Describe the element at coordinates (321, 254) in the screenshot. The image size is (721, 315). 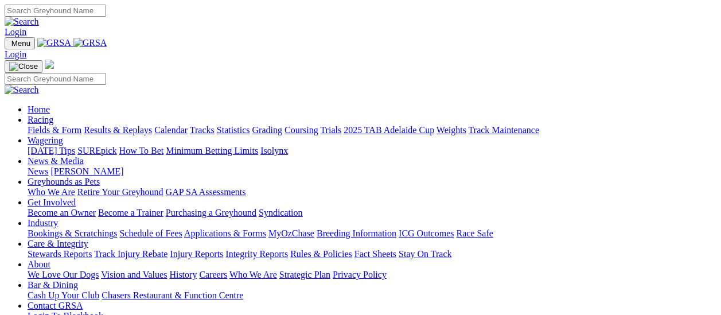
I see `a: Rules & Policies` at that location.